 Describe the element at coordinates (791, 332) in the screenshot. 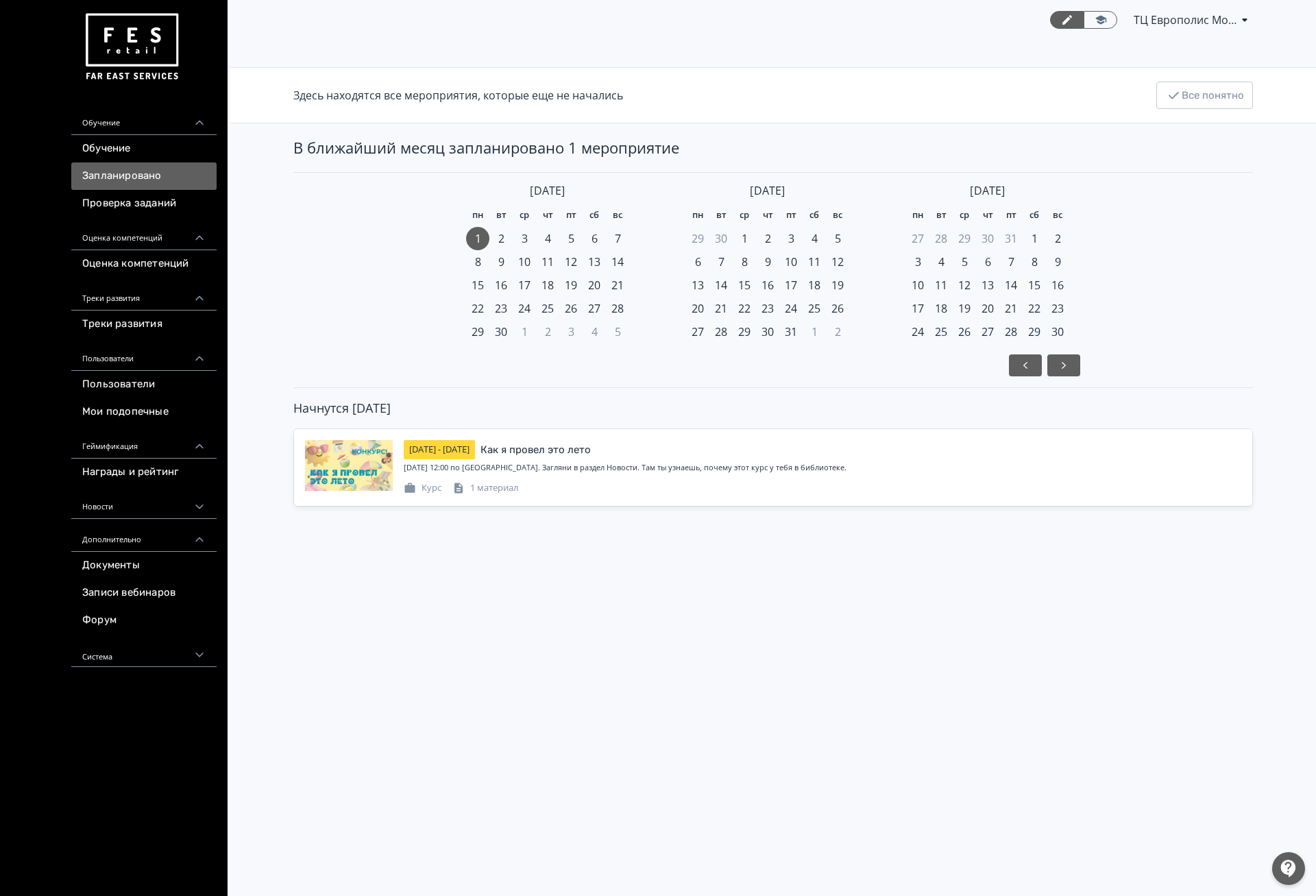

I see `span: 31` at that location.